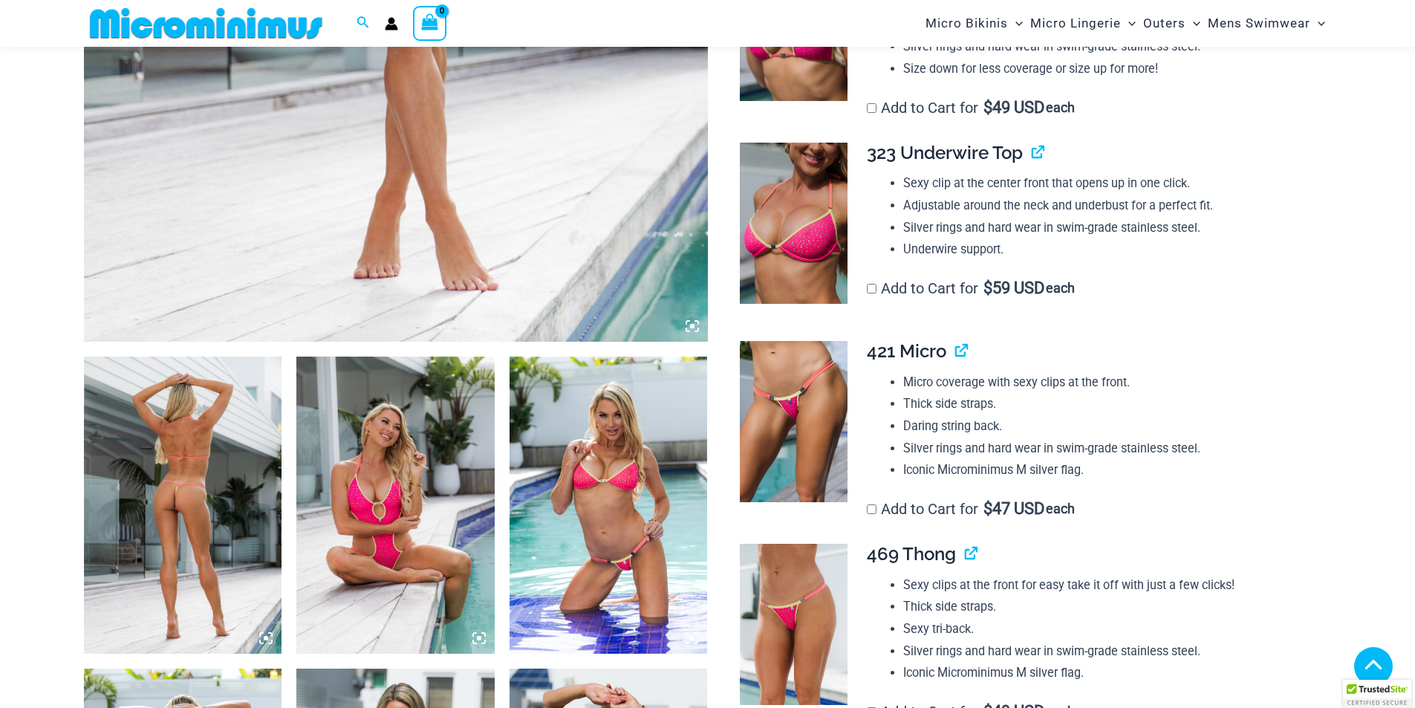 This screenshot has width=1415, height=708. I want to click on li: Adjustable around the neck and underbust for a perfect fit., so click(1111, 206).